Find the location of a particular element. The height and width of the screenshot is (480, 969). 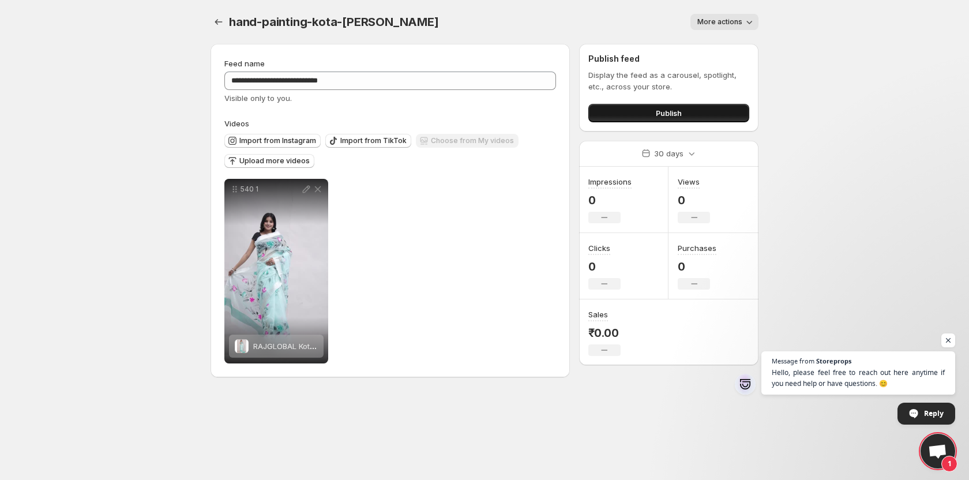

div: 540 1RAJGLOBAL Kota Doria Hand Painting Saree cotton blend_blue (Lavender Green)RAJGLOBAL Kota [P... is located at coordinates (276, 271).